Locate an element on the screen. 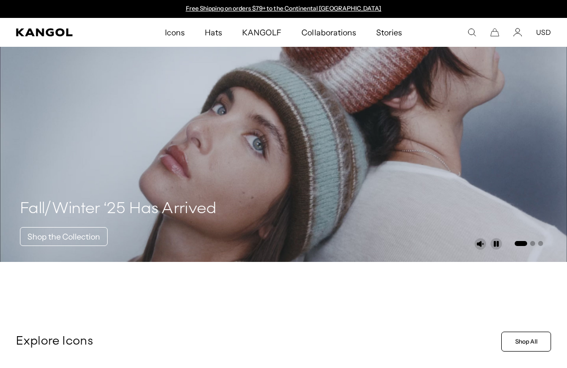  a: KANGOLF is located at coordinates (261, 32).